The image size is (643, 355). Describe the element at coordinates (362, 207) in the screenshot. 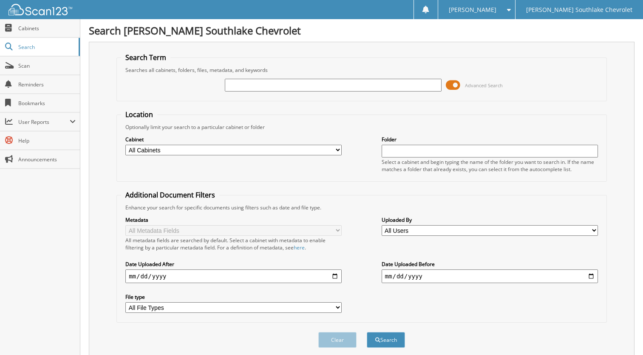

I see `div: Enhance your search for specific documents using filters such as date and file type.` at that location.